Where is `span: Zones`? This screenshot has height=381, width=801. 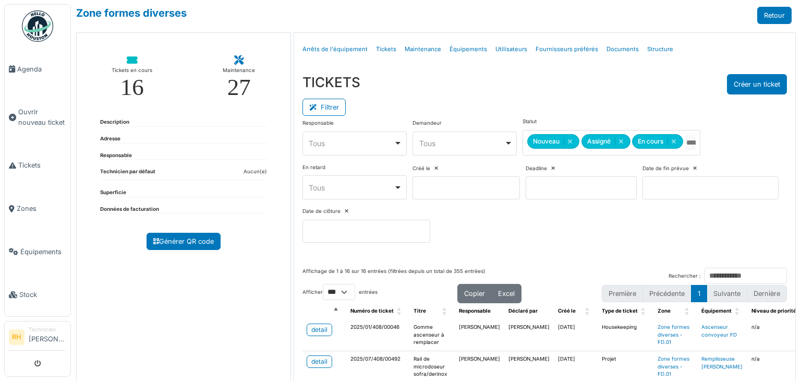 span: Zones is located at coordinates (41, 208).